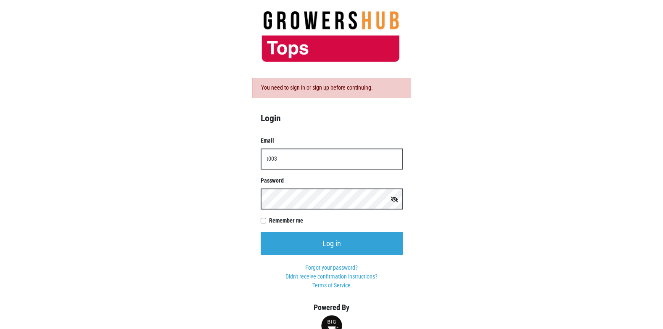 This screenshot has width=663, height=329. I want to click on div: You need to sign in or sign up before continuing., so click(332, 87).